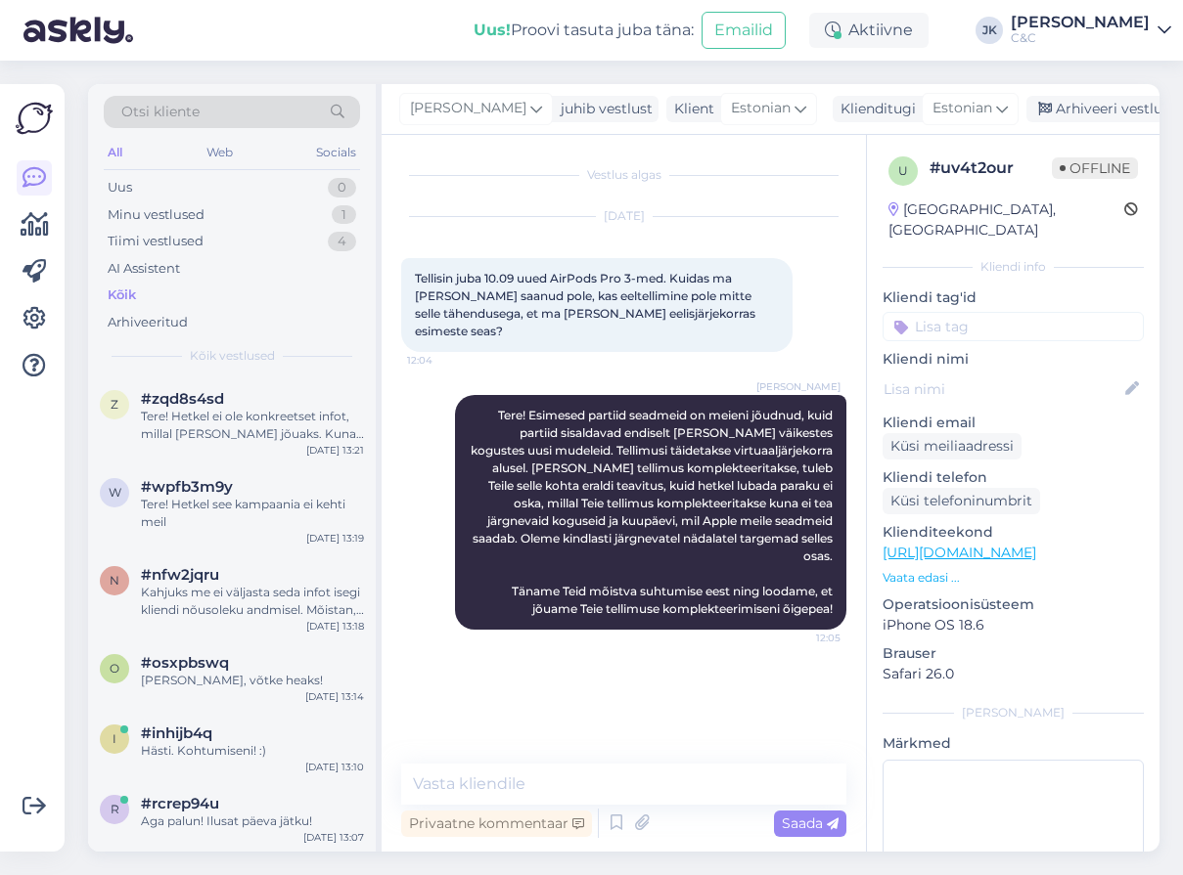  Describe the element at coordinates (156, 242) in the screenshot. I see `div: Tiimi vestlused` at that location.